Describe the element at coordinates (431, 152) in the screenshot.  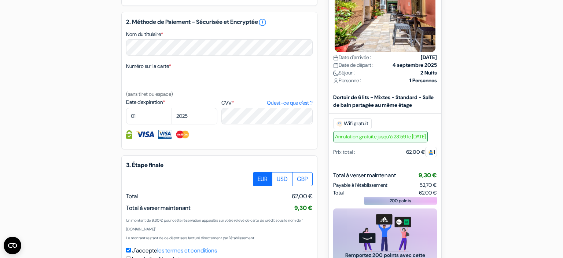
I see `img: guest.svg` at that location.